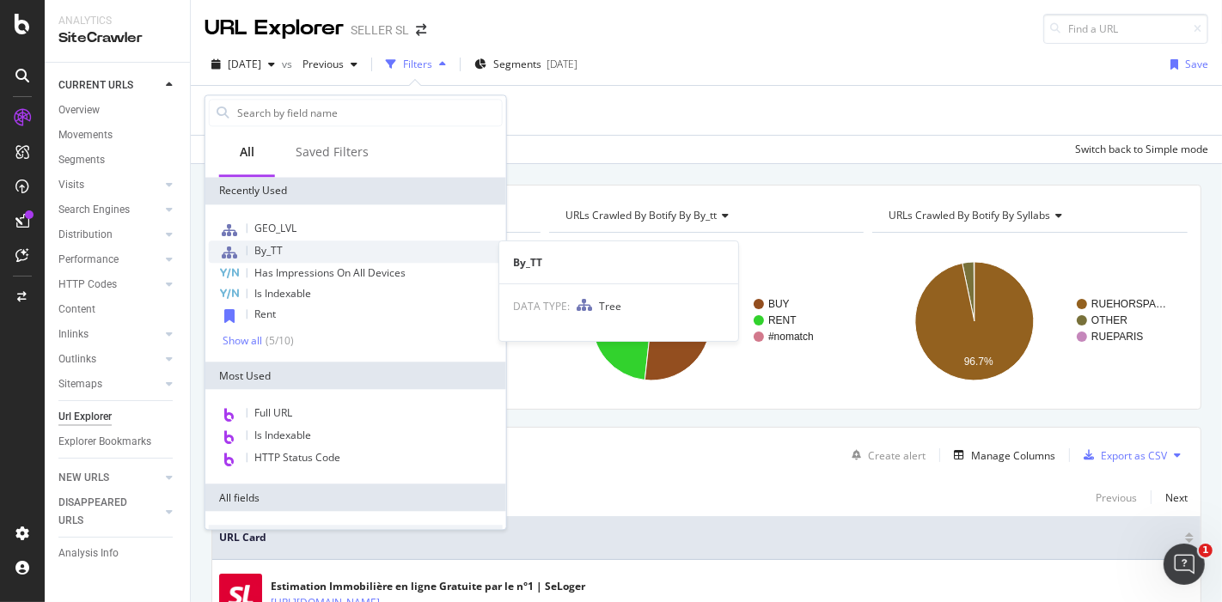 This screenshot has width=1222, height=602. What do you see at coordinates (118, 135) in the screenshot?
I see `a: Movements` at bounding box center [118, 135].